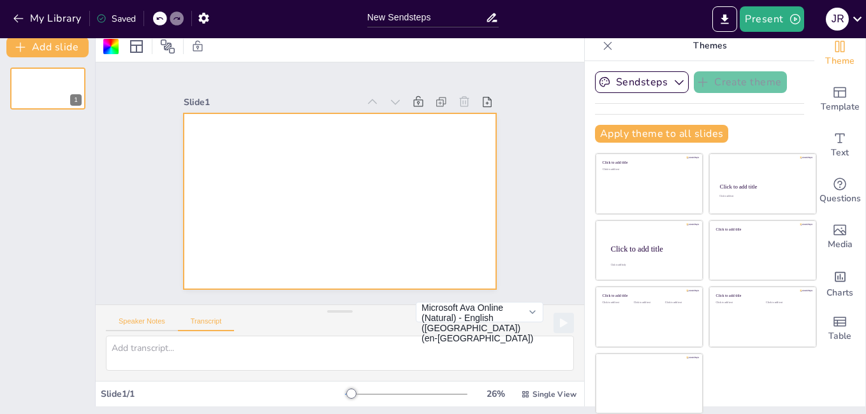 The image size is (866, 414). Describe the element at coordinates (709, 46) in the screenshot. I see `p: Themes` at that location.